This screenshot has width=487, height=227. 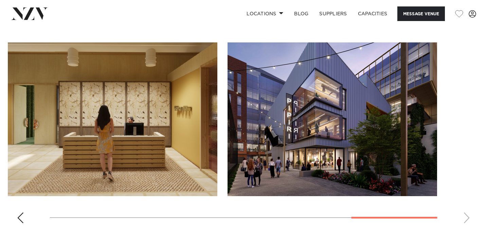 I want to click on a: Locations, so click(x=265, y=14).